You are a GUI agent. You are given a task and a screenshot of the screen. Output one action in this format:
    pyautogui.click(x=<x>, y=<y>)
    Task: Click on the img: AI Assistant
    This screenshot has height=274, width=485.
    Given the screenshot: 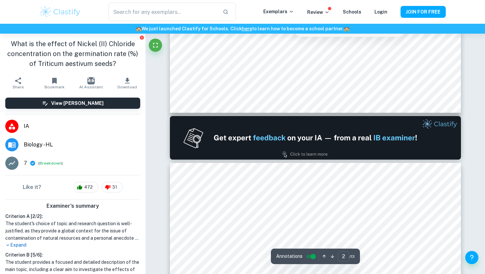 What is the action you would take?
    pyautogui.click(x=91, y=81)
    